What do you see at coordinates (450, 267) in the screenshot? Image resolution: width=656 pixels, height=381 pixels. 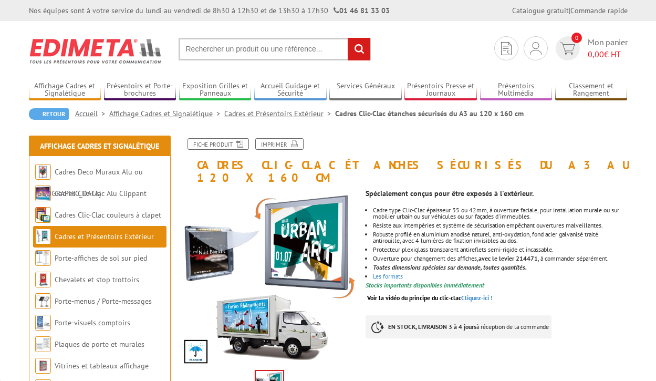 I see `em: Toutes dimensions spéciales sur demande, toutes quantités.` at bounding box center [450, 267].